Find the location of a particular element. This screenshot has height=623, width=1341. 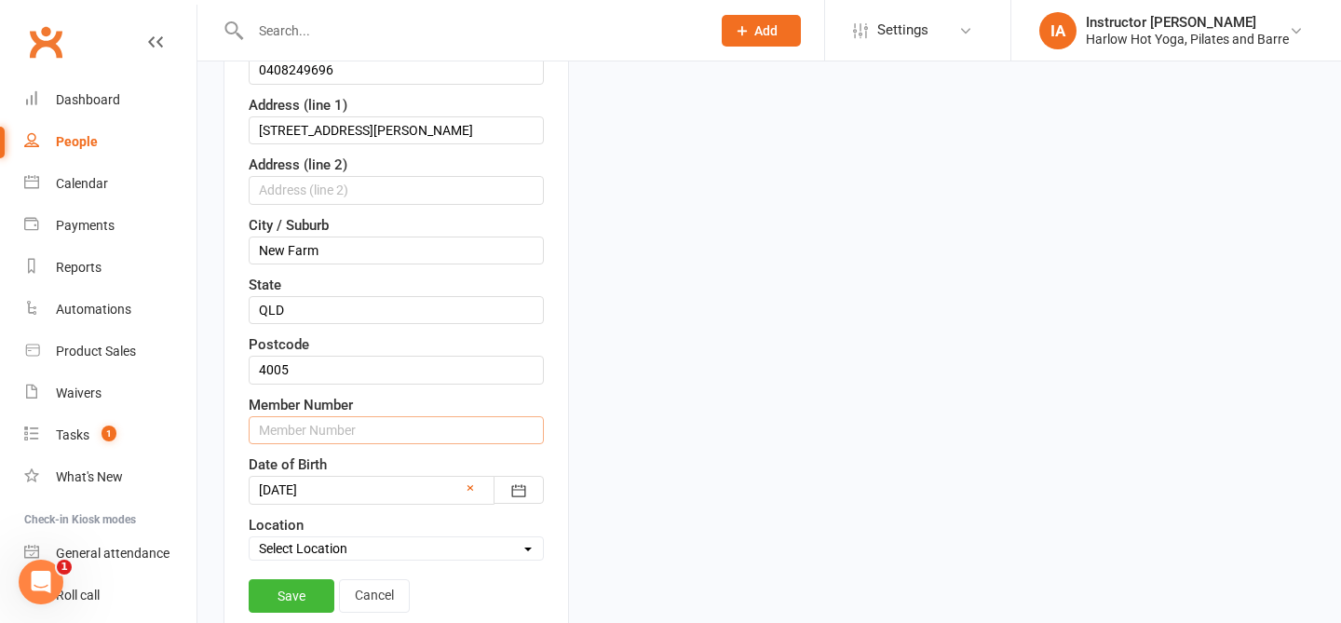

div: What's New is located at coordinates (89, 477).